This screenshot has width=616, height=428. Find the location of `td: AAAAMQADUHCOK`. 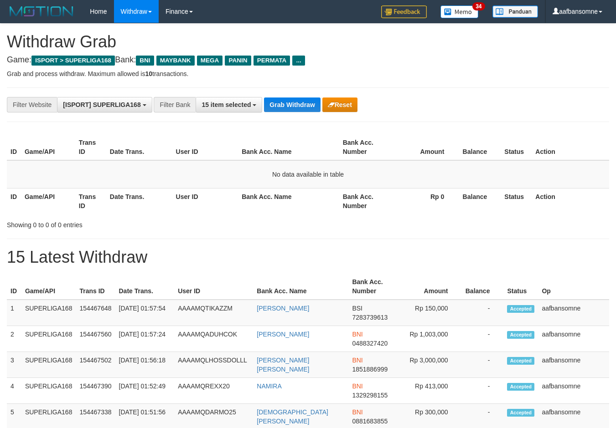

td: AAAAMQADUHCOK is located at coordinates (213, 339).